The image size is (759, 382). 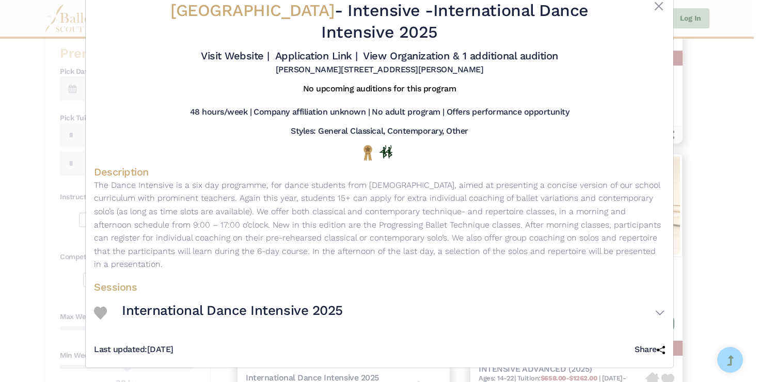 I want to click on a: Application Link |, so click(x=317, y=56).